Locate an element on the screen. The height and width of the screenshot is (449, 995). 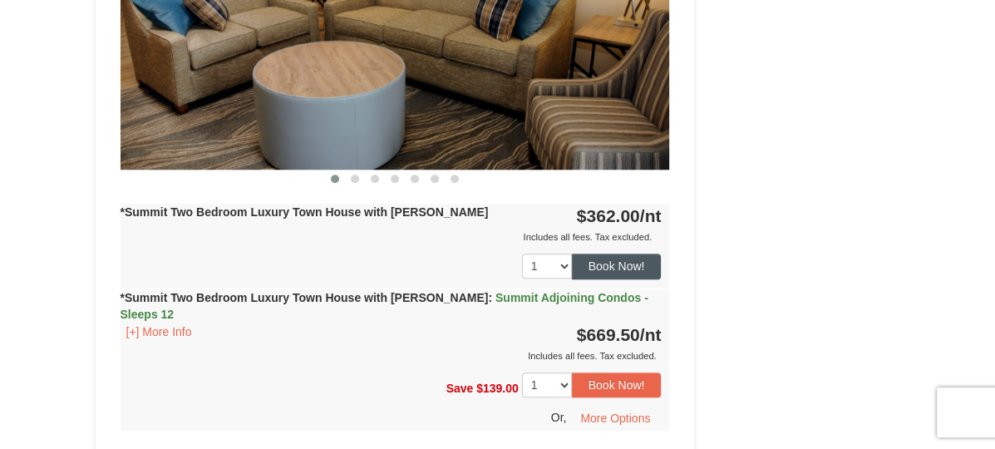
span: Or, is located at coordinates (558, 417).